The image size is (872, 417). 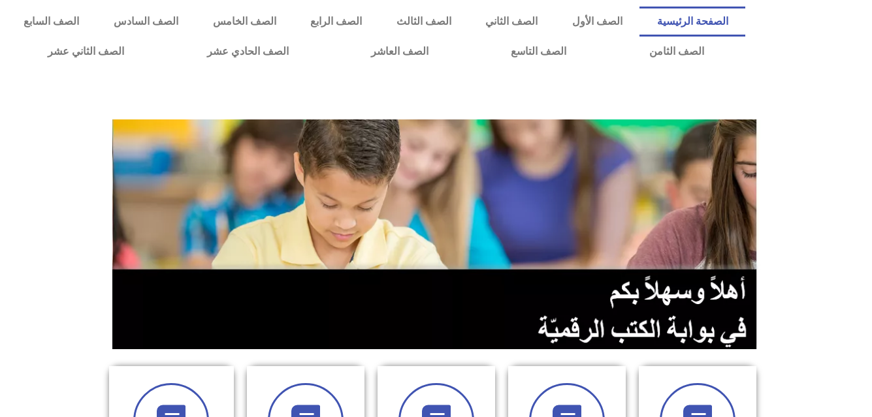 What do you see at coordinates (146, 22) in the screenshot?
I see `a: الصف السادس` at bounding box center [146, 22].